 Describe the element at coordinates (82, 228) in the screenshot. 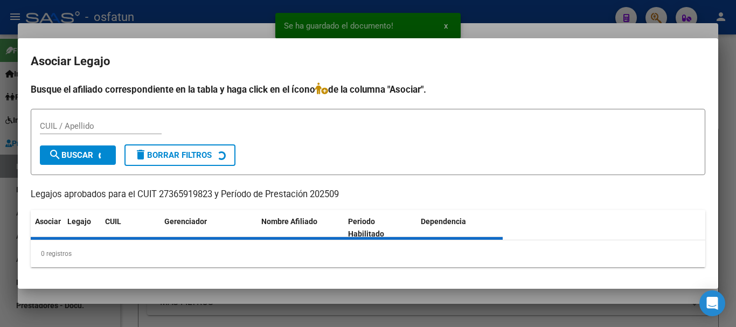

I see `datatable-header-cell: Legajo` at that location.